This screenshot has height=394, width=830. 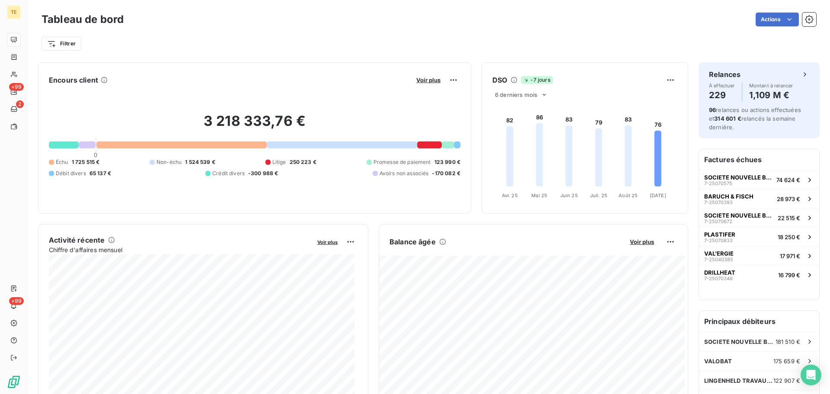 What do you see at coordinates (719, 259) in the screenshot?
I see `span: 7-25040385` at bounding box center [719, 259].